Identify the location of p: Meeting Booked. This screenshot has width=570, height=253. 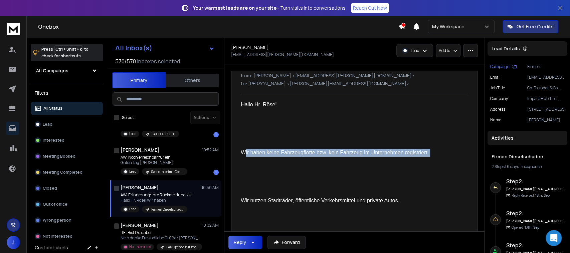
(59, 157).